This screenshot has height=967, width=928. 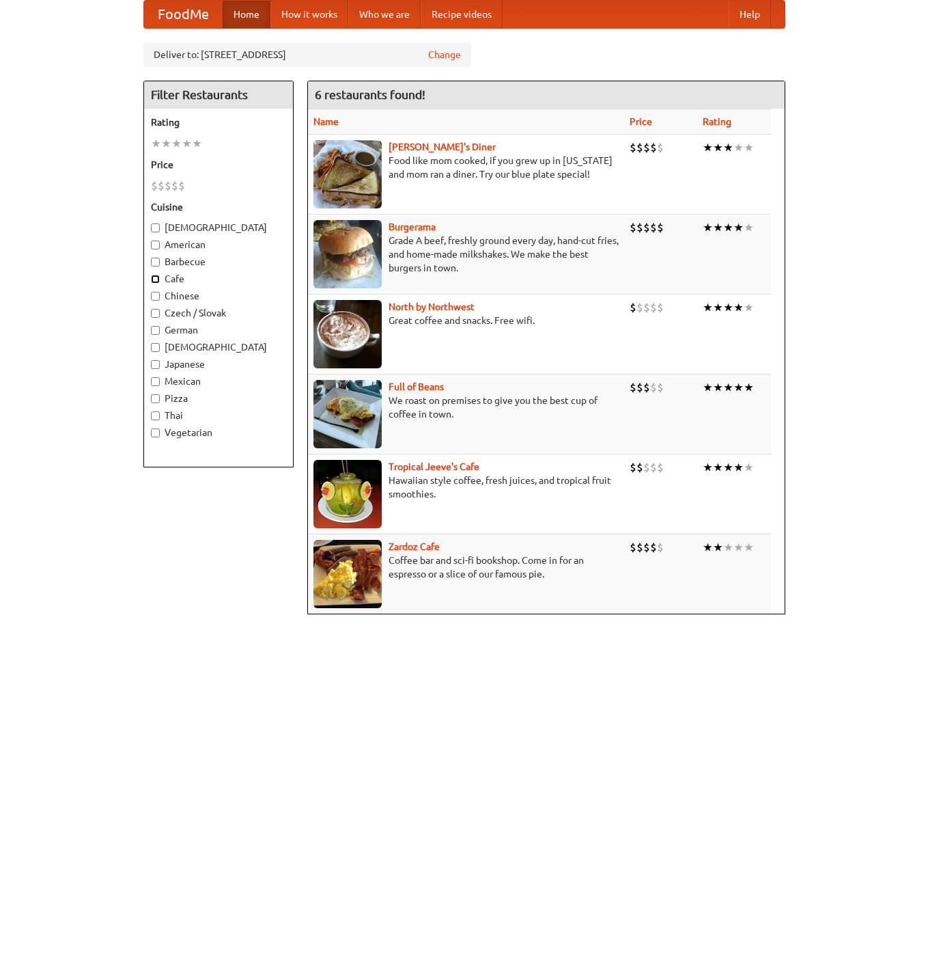 I want to click on b: Full of Beans, so click(x=416, y=387).